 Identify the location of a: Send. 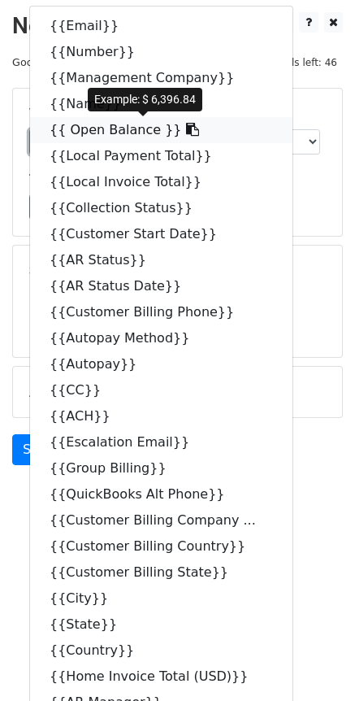
(39, 450).